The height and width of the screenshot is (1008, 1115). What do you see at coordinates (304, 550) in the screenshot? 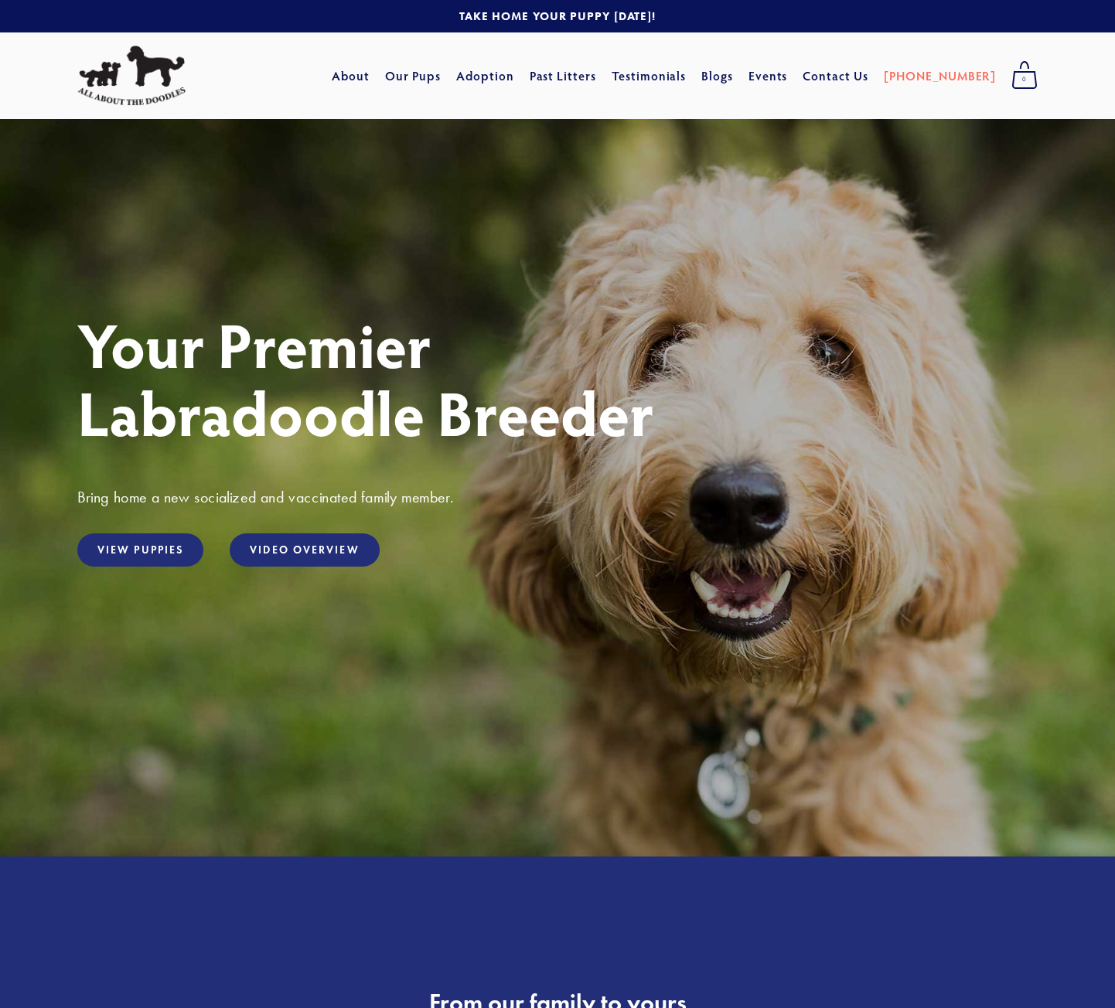
I see `a: Video Overview` at bounding box center [304, 550].